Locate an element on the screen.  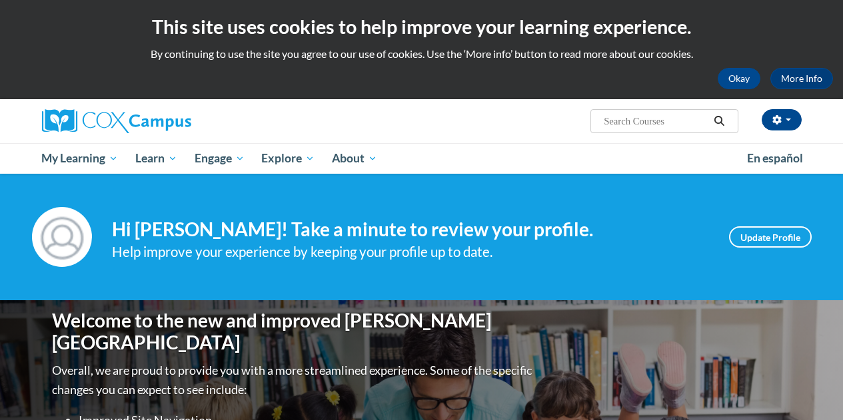
a: Update Profile is located at coordinates (770, 237).